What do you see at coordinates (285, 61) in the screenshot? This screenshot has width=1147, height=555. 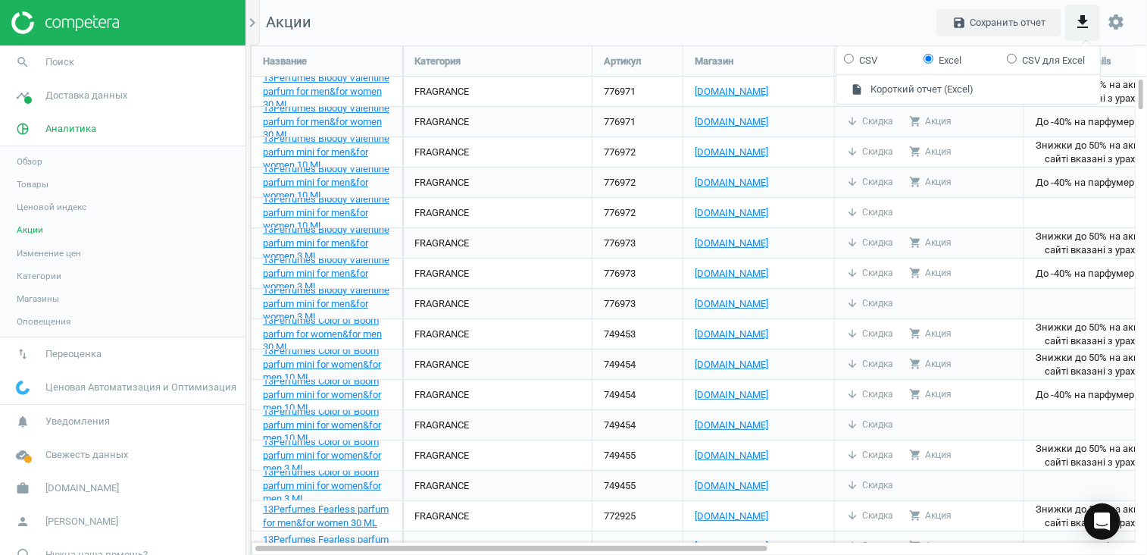 I see `span: Название` at bounding box center [285, 61].